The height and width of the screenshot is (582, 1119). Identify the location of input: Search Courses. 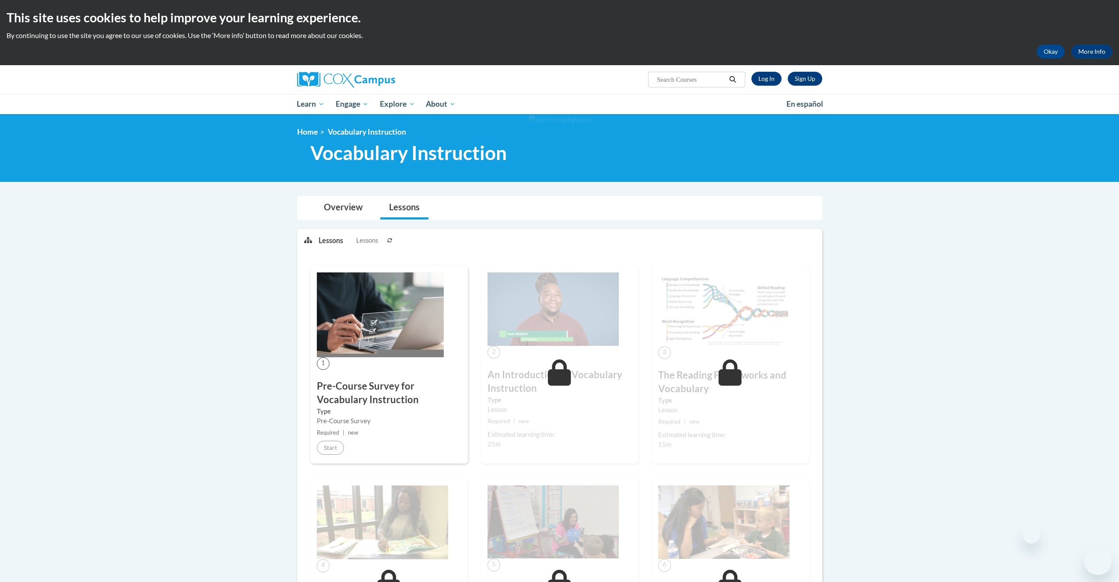
(691, 80).